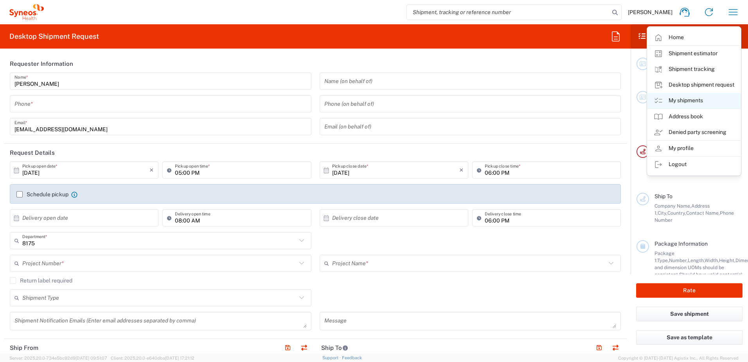  I want to click on a: Denied party screening, so click(694, 132).